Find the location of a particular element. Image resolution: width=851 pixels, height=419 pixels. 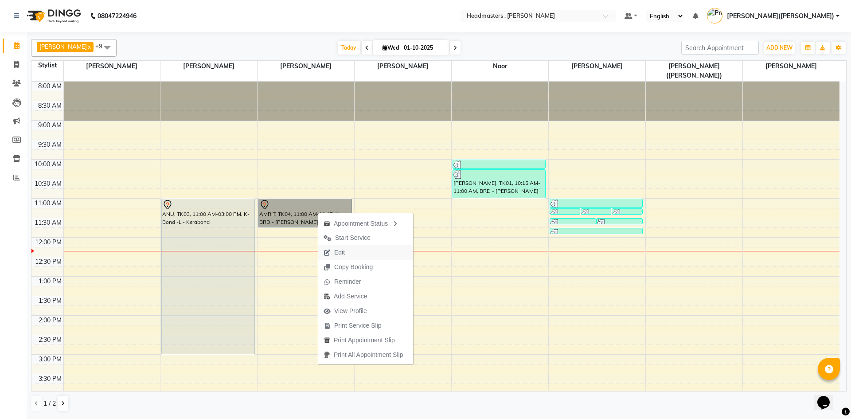

div: 9:00 AM is located at coordinates (50, 125).